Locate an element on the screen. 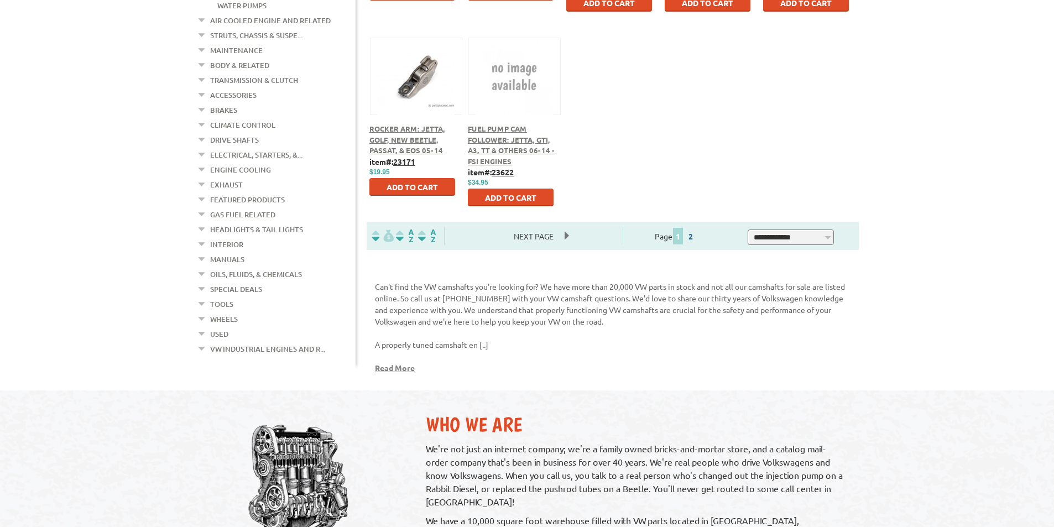  a: Body & Related is located at coordinates (239, 65).